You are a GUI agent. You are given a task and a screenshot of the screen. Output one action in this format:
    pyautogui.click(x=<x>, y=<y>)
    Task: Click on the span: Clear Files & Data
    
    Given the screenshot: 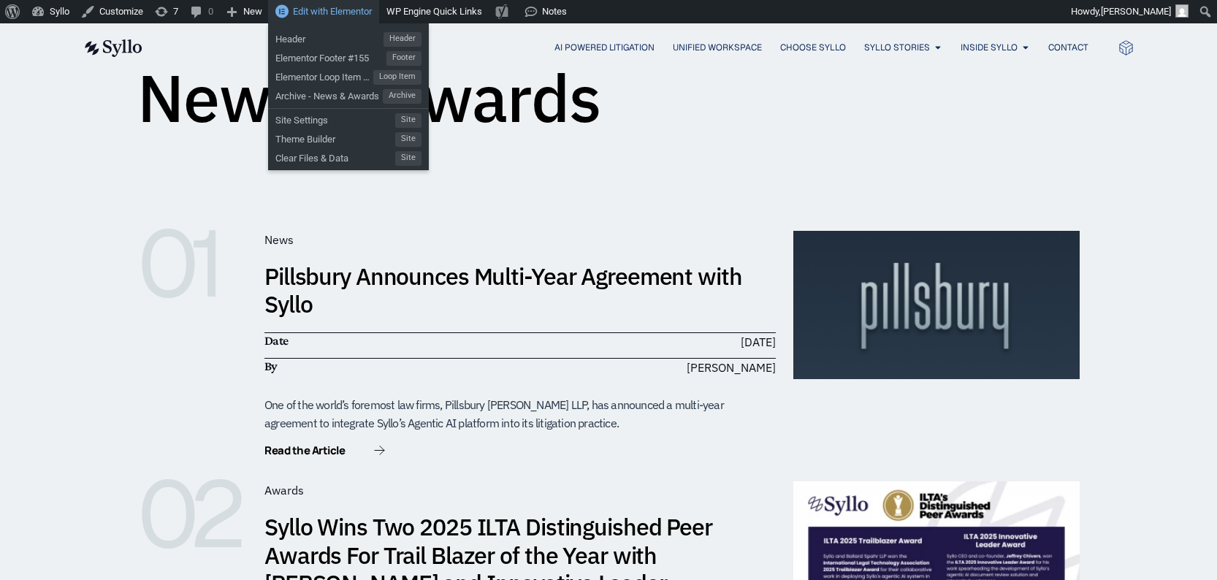 What is the action you would take?
    pyautogui.click(x=335, y=156)
    